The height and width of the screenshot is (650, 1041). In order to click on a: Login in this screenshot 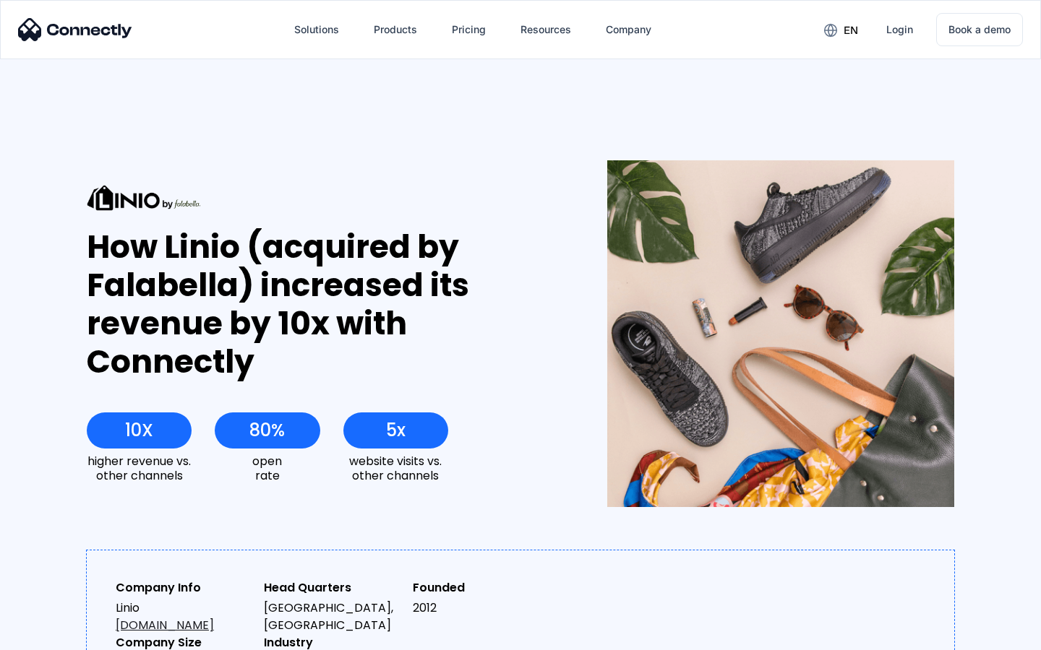, I will do `click(899, 30)`.